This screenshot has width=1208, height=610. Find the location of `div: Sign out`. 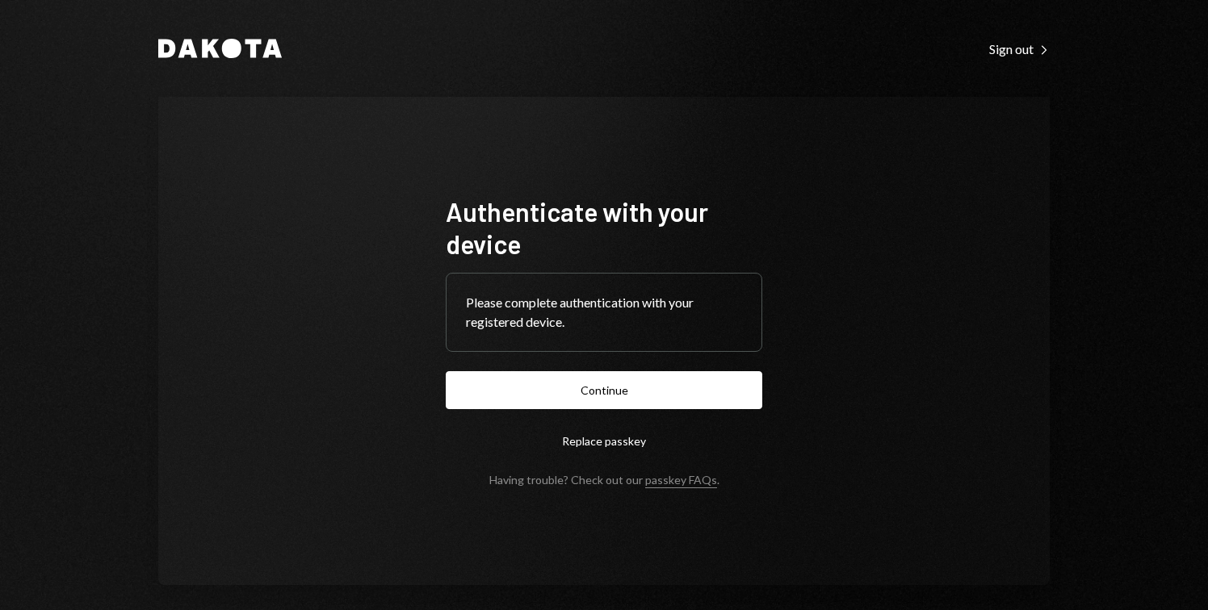

div: Sign out is located at coordinates (1019, 49).